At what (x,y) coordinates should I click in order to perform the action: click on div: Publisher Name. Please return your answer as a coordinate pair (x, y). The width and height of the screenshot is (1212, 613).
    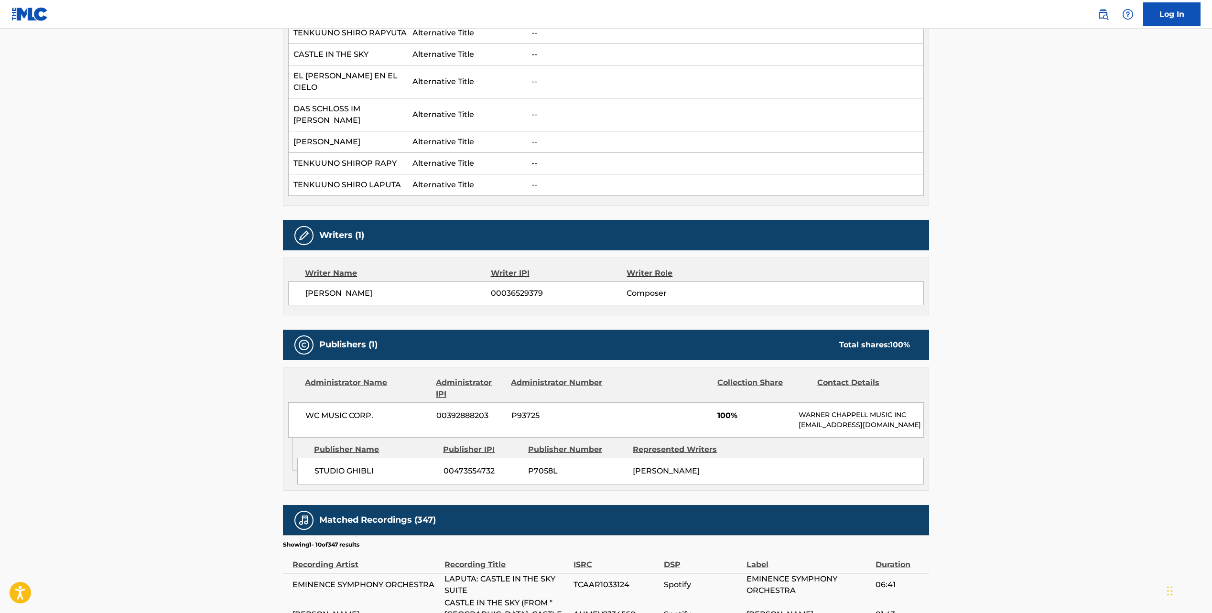
    Looking at the image, I should click on (375, 450).